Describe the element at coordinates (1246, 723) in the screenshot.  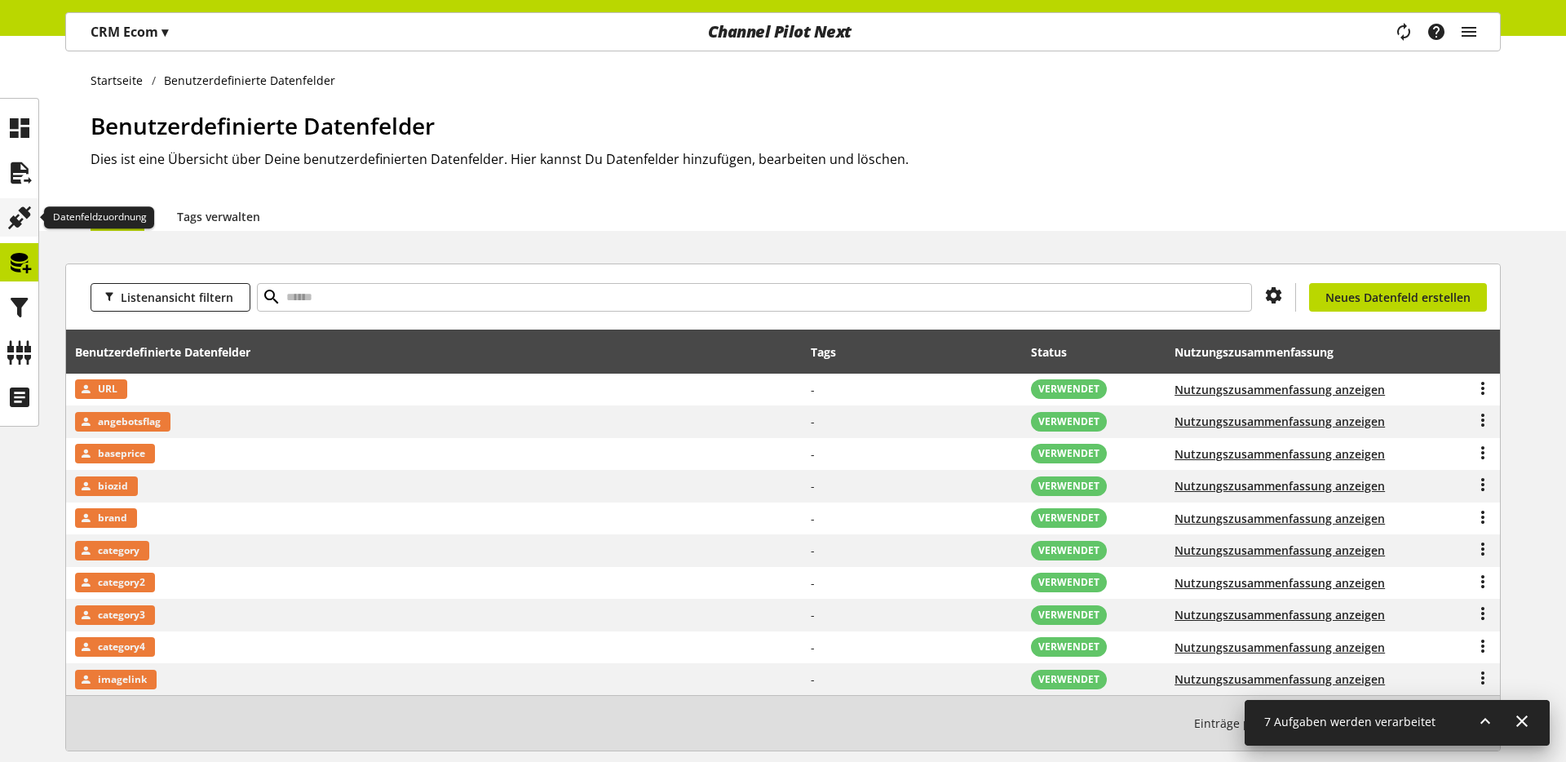
I see `span: Einträge pro Seite` at that location.